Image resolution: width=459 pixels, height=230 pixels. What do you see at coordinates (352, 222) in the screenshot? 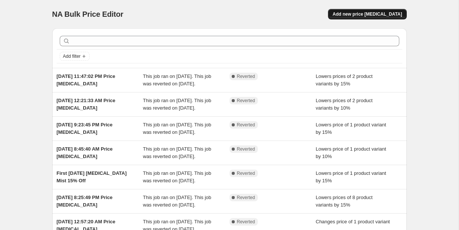
I see `span: Changes price of 1 product variant` at bounding box center [352, 222].